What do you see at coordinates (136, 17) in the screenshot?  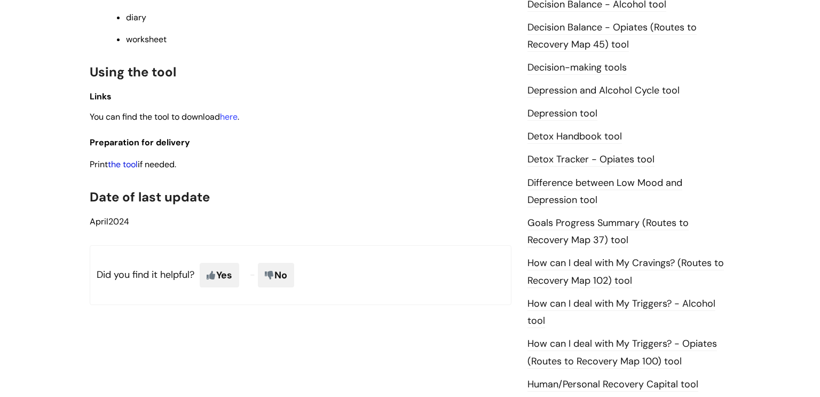 I see `span: diary` at bounding box center [136, 17].